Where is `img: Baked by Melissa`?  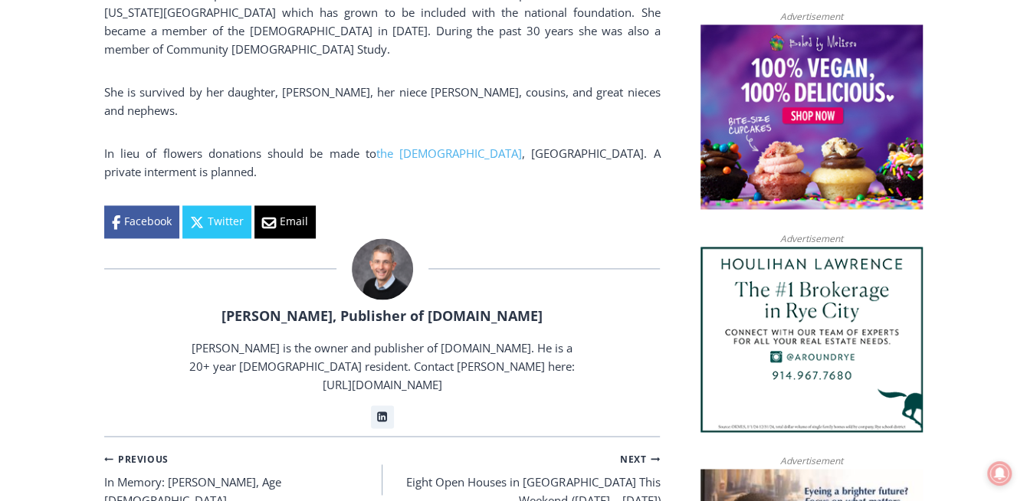
img: Baked by Melissa is located at coordinates (812, 117).